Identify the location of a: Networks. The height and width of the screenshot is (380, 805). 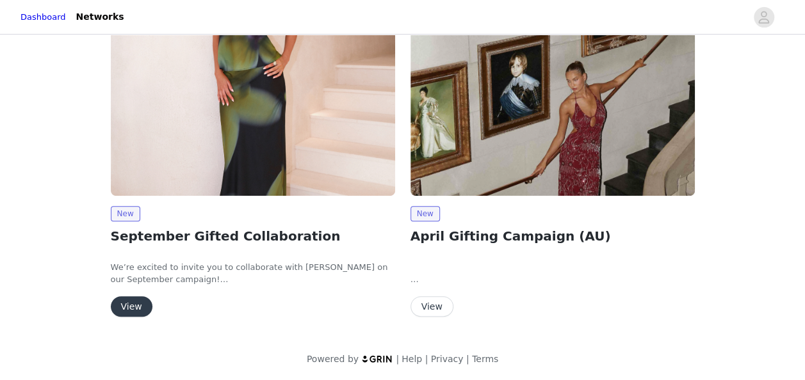
(100, 17).